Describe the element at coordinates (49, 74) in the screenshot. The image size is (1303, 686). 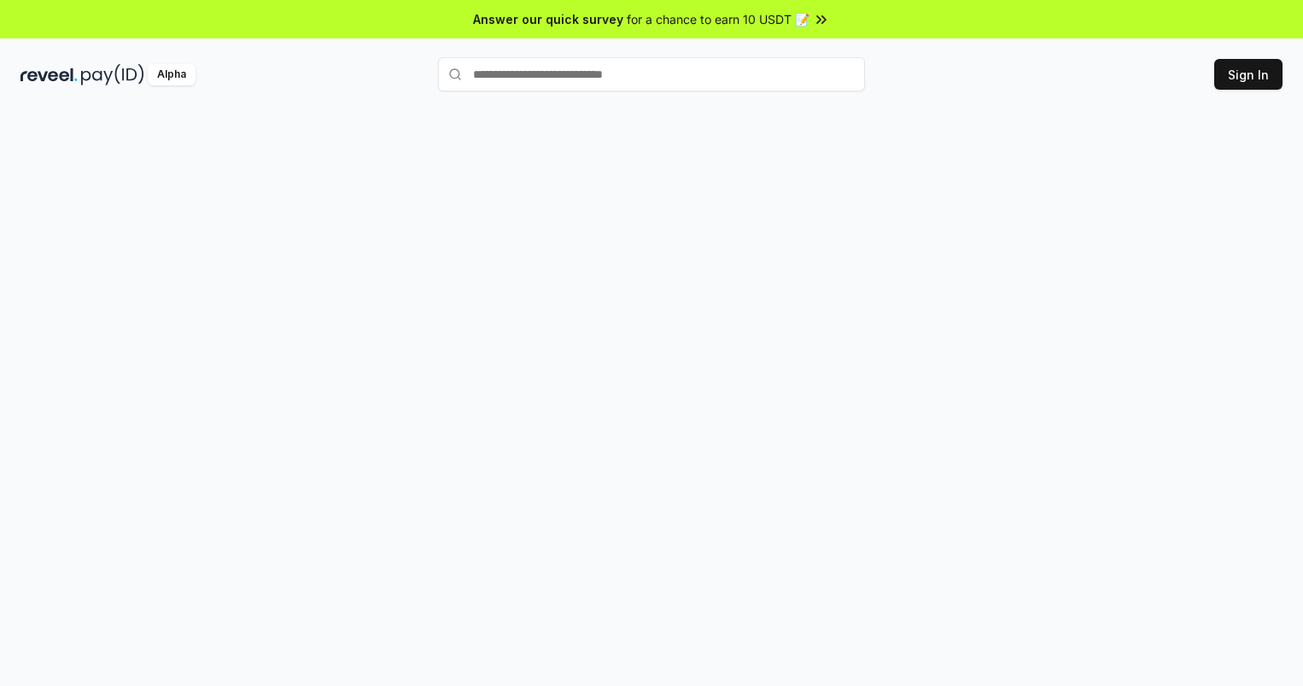
I see `img: reveel_dark` at that location.